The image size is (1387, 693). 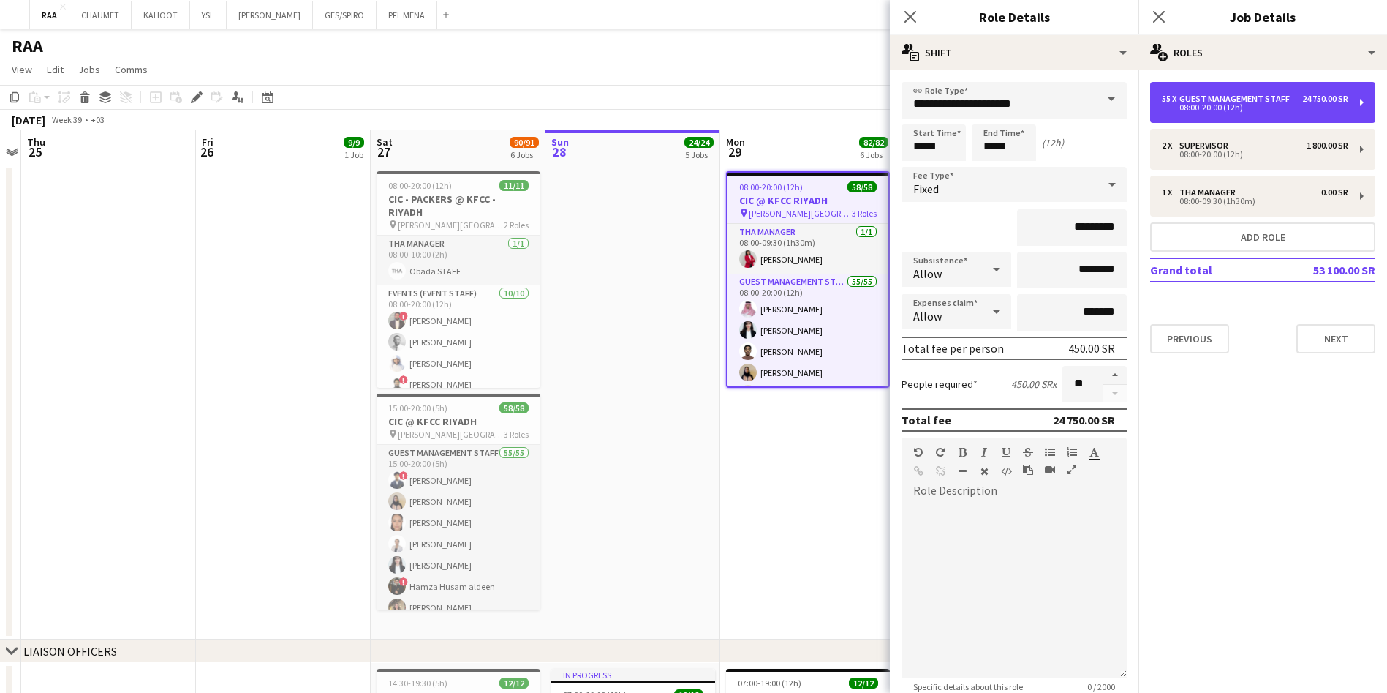 What do you see at coordinates (699, 142) in the screenshot?
I see `span: 24/24` at bounding box center [699, 142].